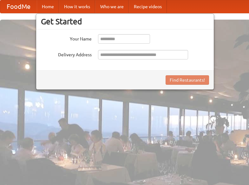 The width and height of the screenshot is (249, 185). Describe the element at coordinates (77, 7) in the screenshot. I see `a: How it works` at that location.